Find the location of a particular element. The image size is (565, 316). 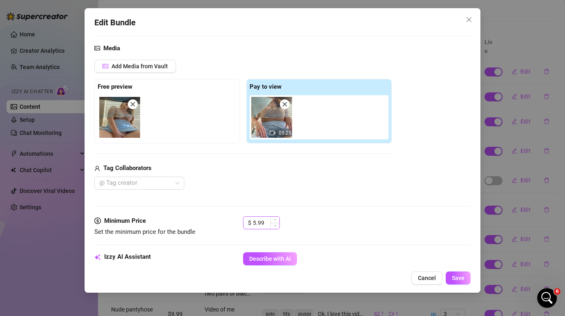

span: 6 is located at coordinates (558, 291).